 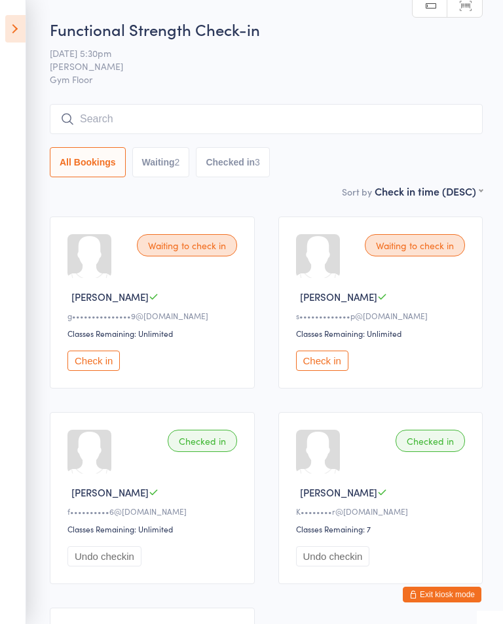 What do you see at coordinates (161, 162) in the screenshot?
I see `button: Waiting2` at bounding box center [161, 162].